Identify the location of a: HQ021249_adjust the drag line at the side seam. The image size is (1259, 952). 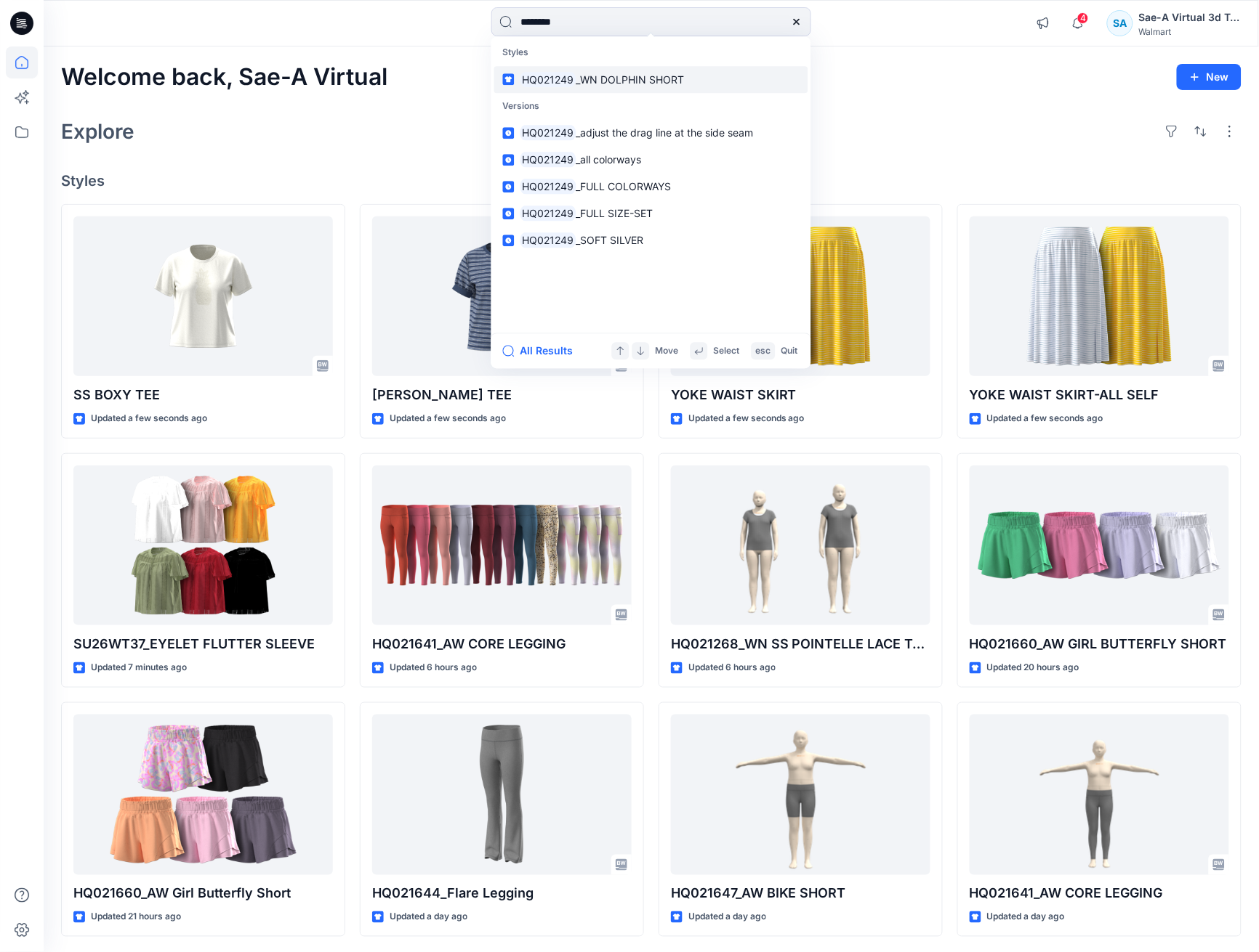
(651, 133).